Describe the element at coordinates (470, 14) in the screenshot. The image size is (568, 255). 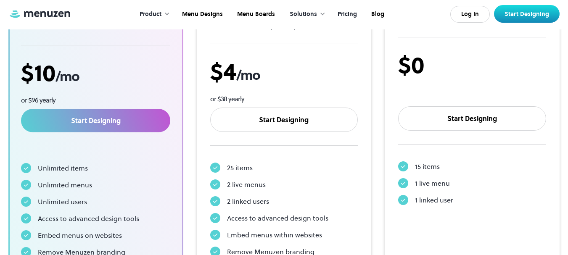
I see `a: Log In` at that location.